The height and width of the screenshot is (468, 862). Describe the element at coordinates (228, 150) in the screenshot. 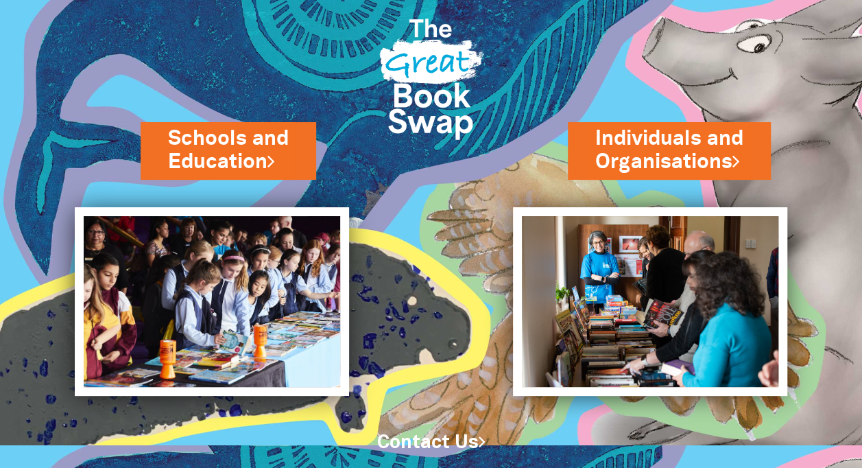

I see `a: Schools andEducation` at that location.